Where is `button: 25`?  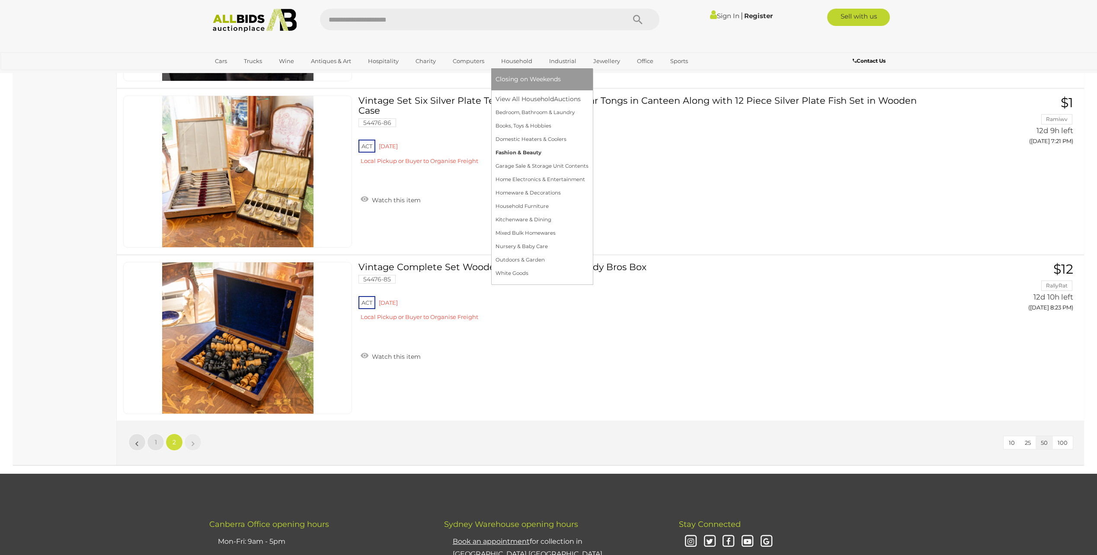
button: 25 is located at coordinates (1028, 443).